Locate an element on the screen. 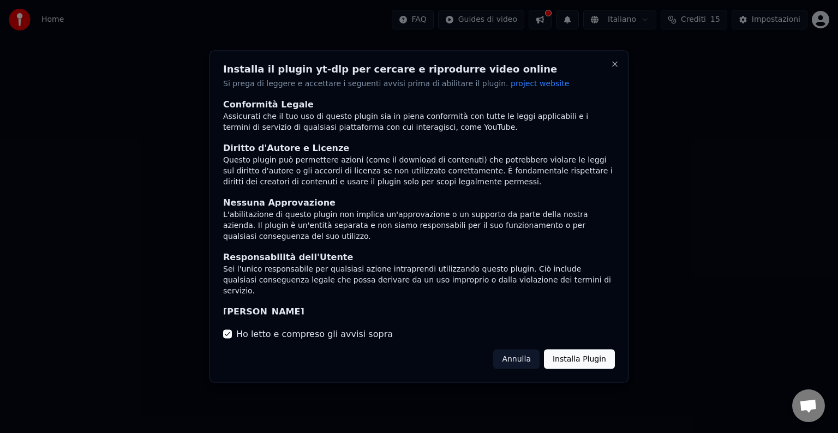 The image size is (838, 433). label: Ho letto e compreso gli avvisi sopra is located at coordinates (314, 334).